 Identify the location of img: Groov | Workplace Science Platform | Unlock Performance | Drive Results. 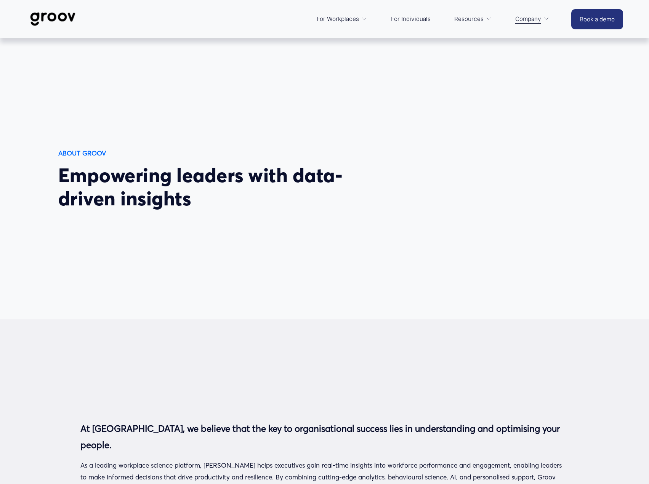
(53, 19).